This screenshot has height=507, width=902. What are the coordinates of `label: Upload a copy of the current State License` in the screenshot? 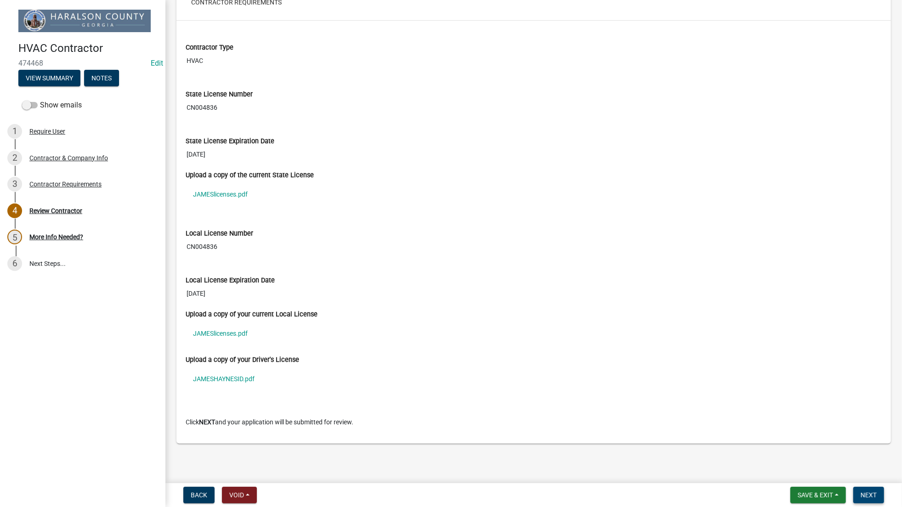 It's located at (250, 176).